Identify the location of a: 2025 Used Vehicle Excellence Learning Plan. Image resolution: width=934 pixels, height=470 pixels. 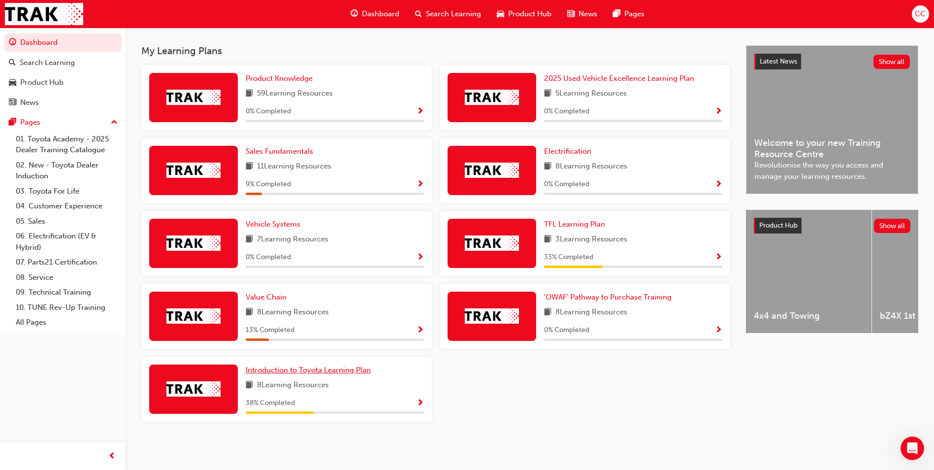
(621, 78).